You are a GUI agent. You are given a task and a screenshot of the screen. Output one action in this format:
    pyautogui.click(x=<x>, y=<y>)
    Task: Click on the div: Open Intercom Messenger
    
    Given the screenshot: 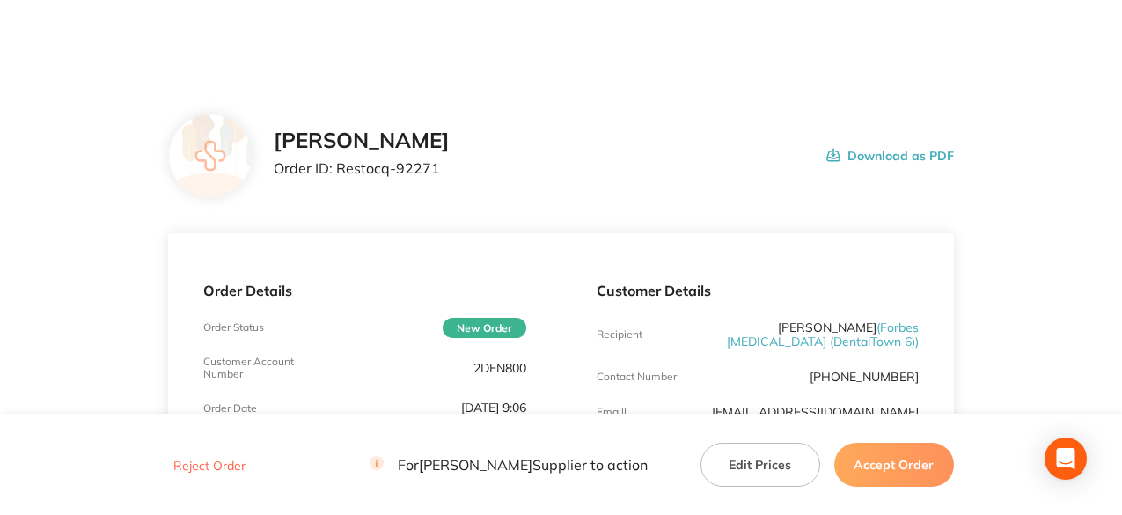 What is the action you would take?
    pyautogui.click(x=1066, y=459)
    